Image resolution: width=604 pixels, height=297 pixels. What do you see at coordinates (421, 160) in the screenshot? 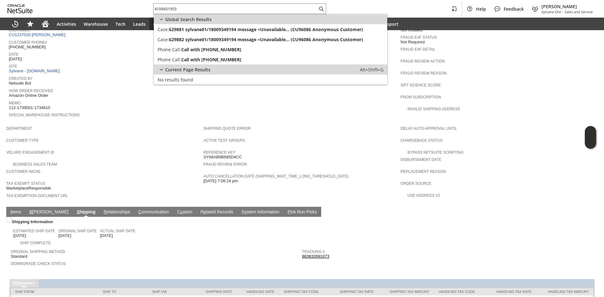
I see `a: Disbursement Date` at bounding box center [421, 160].